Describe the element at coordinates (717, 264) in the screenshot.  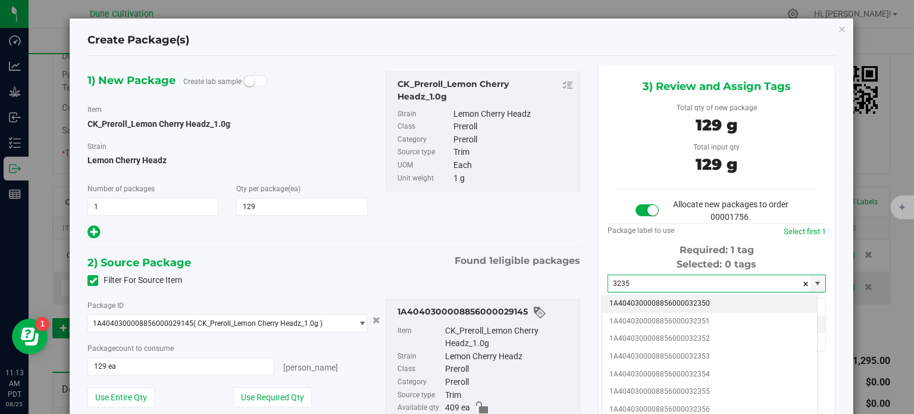
I see `span: Selected: 0 tags` at that location.